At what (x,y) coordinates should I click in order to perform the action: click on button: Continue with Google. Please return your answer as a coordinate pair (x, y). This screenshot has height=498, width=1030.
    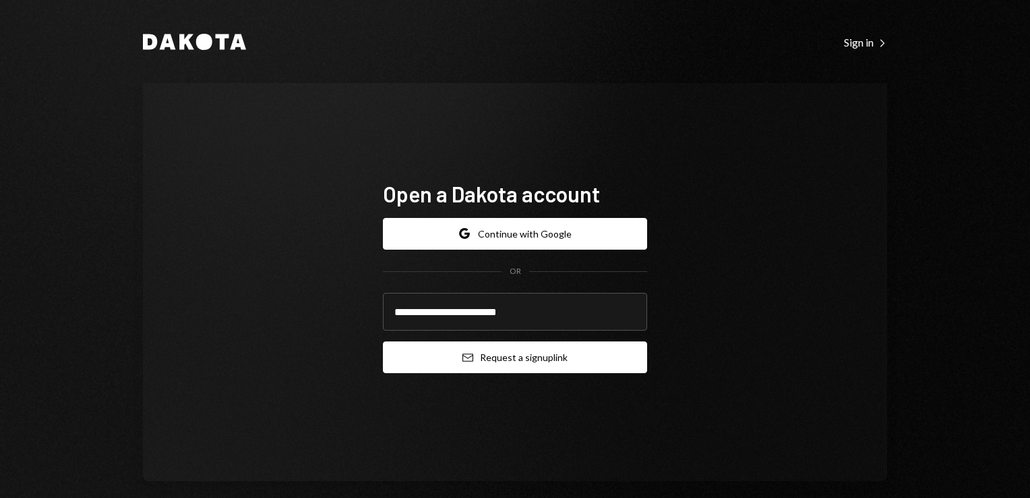
    Looking at the image, I should click on (515, 233).